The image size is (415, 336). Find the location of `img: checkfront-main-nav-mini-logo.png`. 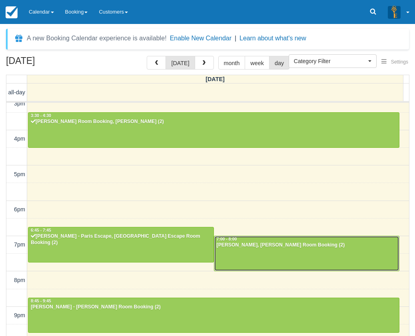

img: checkfront-main-nav-mini-logo.png is located at coordinates (12, 12).